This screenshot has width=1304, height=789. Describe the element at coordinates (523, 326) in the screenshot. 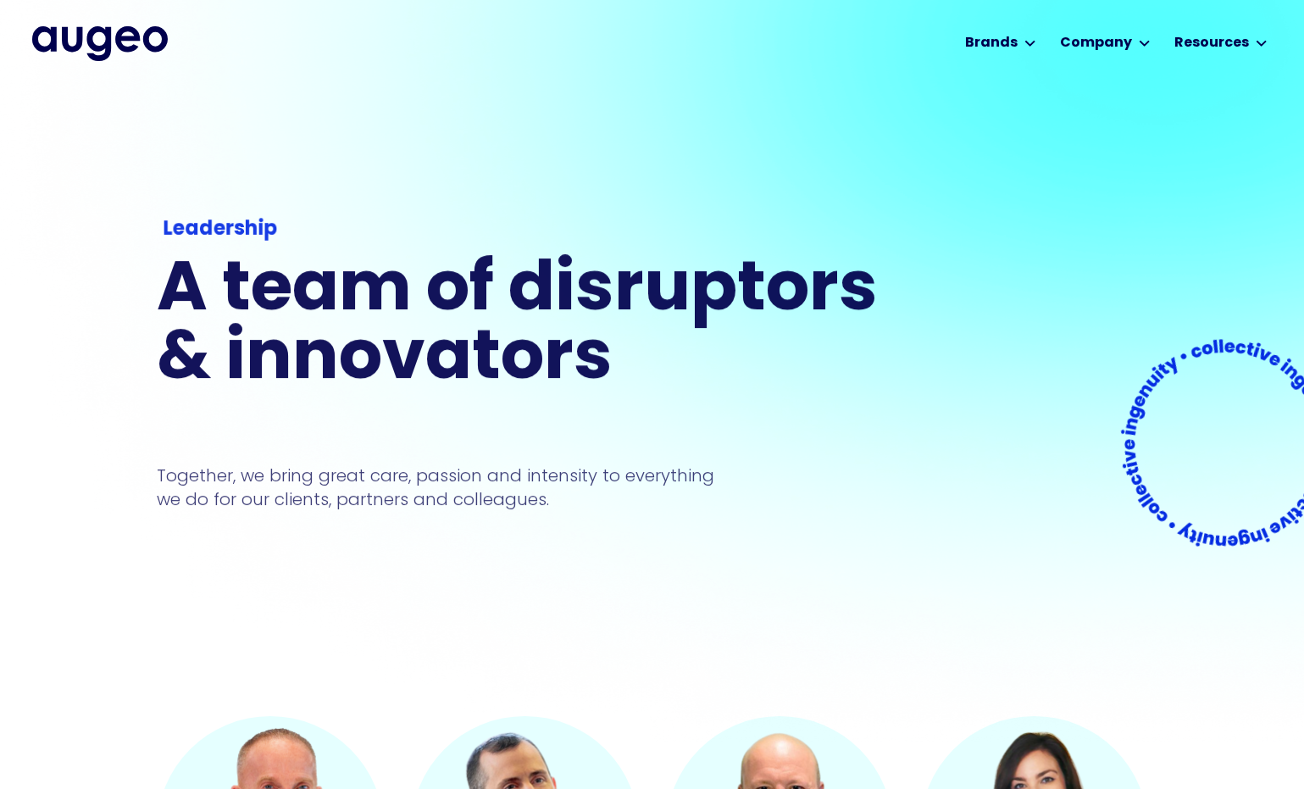

I see `h1: A team of disruptors & innovators` at that location.